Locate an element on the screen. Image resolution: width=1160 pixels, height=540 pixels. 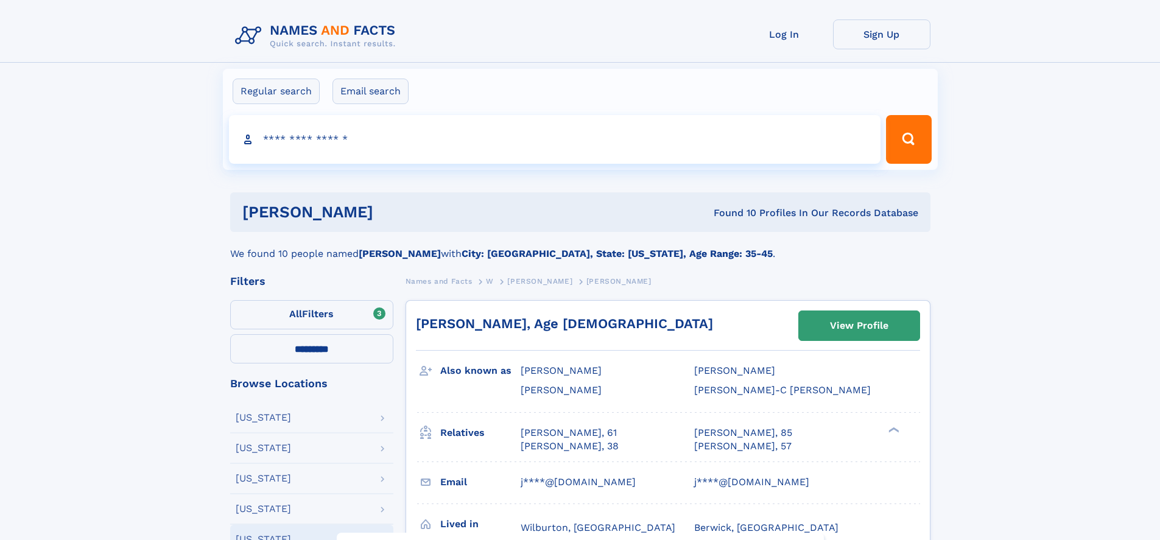
div: We found 10 people named with . is located at coordinates (580, 247).